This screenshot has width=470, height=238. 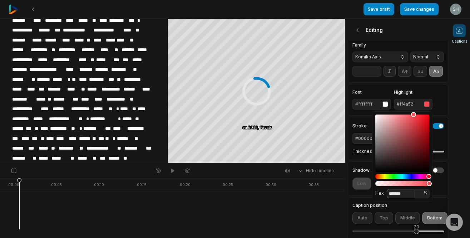 What do you see at coordinates (362, 184) in the screenshot?
I see `button: Low` at bounding box center [362, 184].